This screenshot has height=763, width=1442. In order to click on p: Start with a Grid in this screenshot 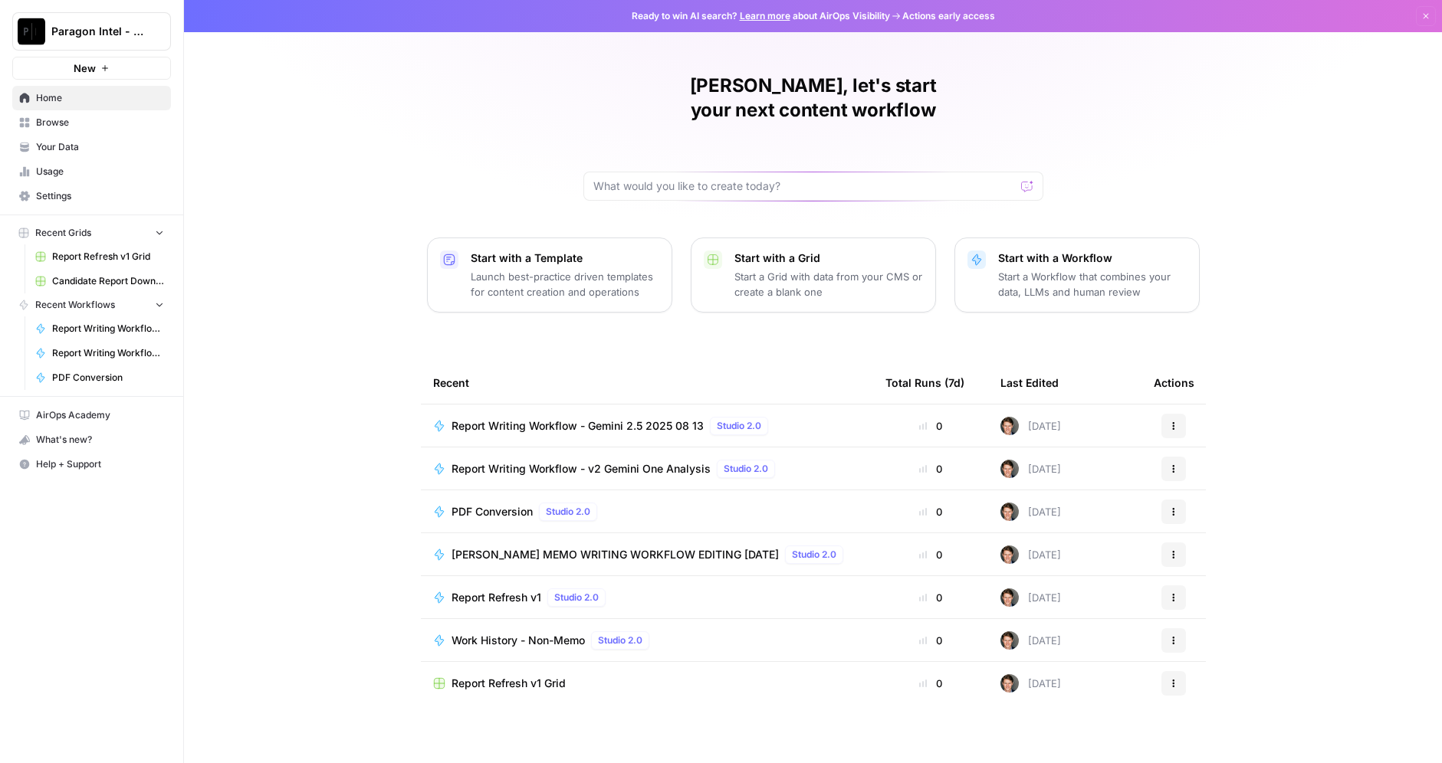, I will do `click(829, 258)`.